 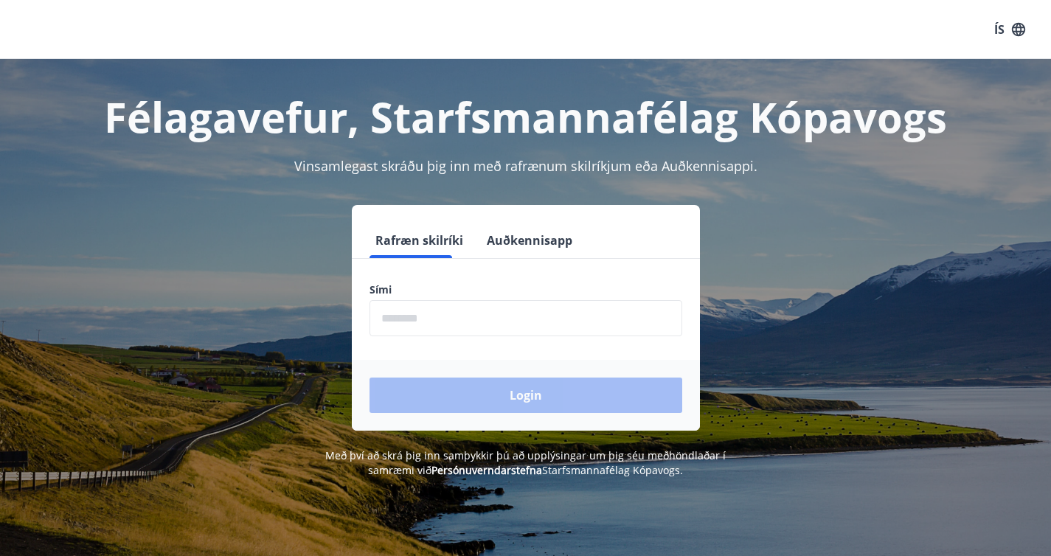 I want to click on a: Persónuverndarstefna, so click(x=487, y=470).